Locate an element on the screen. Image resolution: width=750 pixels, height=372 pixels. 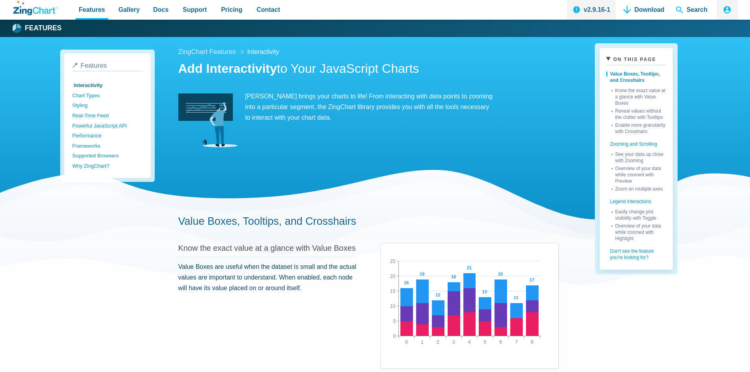
a: Overview of your data while zoomed with Preview is located at coordinates (639, 174).